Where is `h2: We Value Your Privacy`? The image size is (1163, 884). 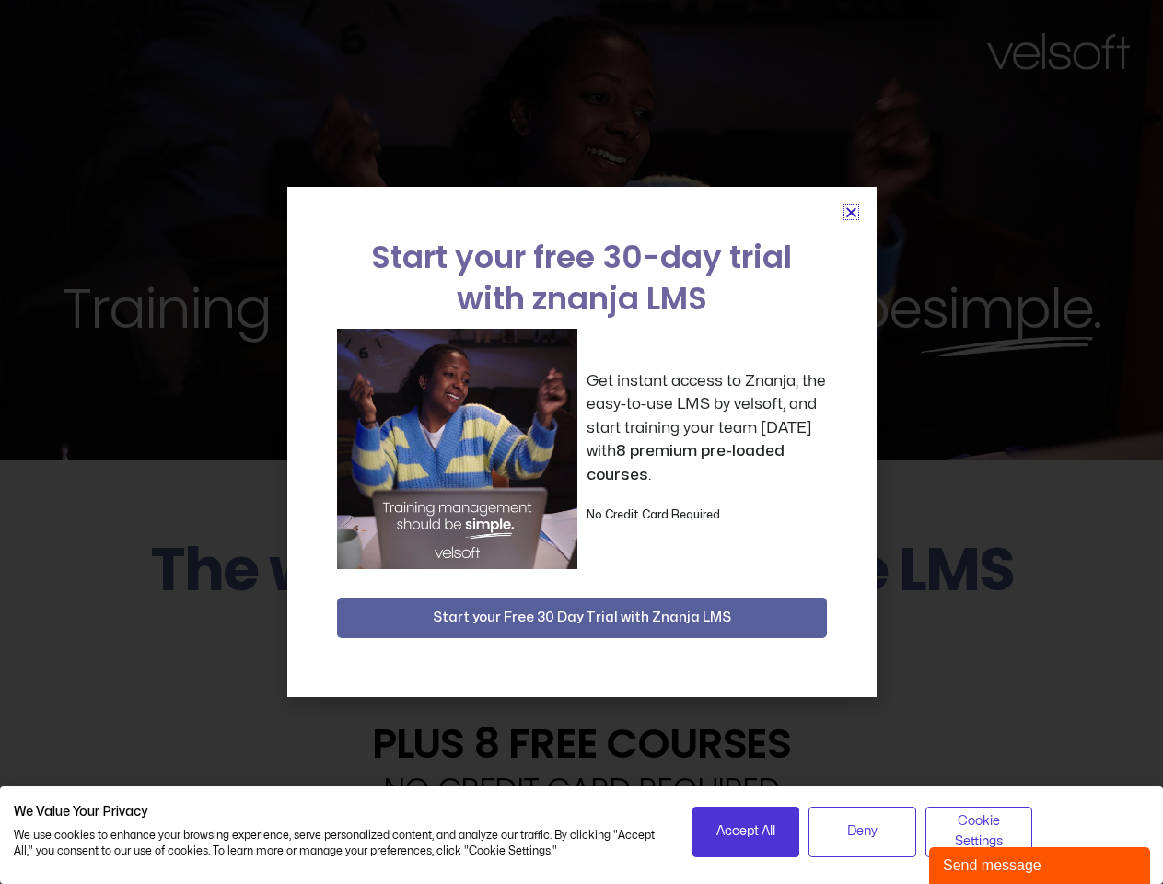
h2: We Value Your Privacy is located at coordinates (339, 812).